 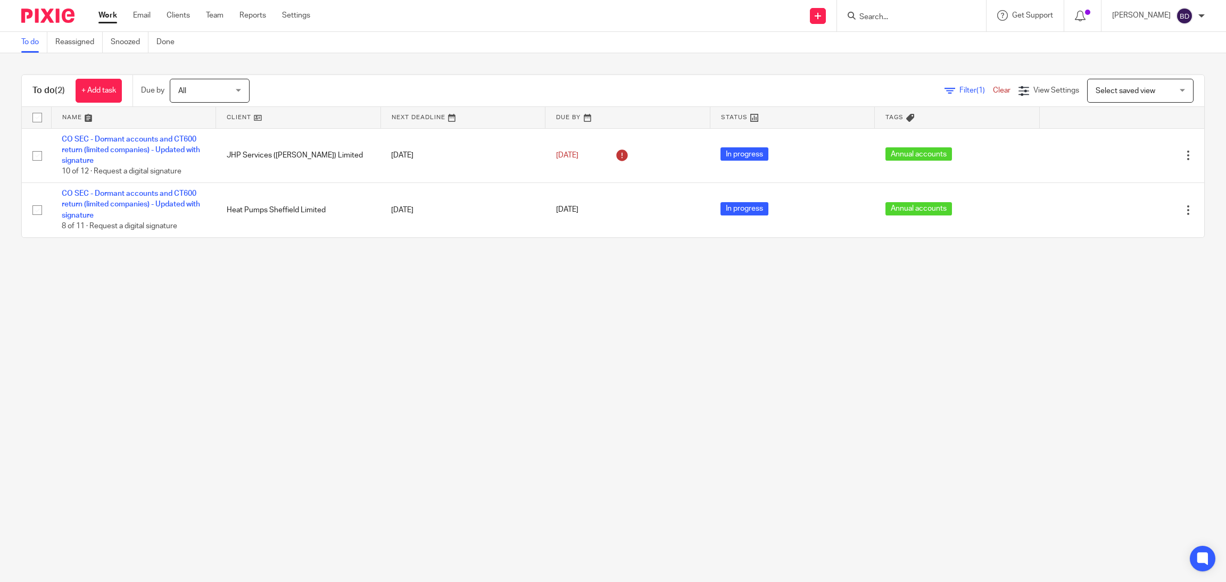 What do you see at coordinates (1032, 15) in the screenshot?
I see `span: Get Support` at bounding box center [1032, 15].